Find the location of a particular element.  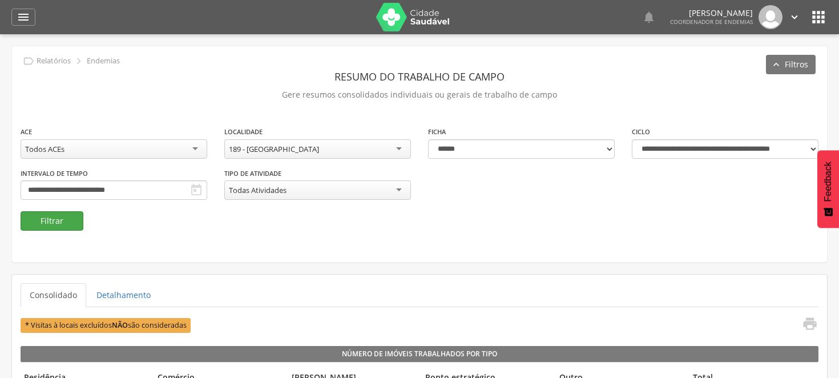

span: Feedback is located at coordinates (828, 181).